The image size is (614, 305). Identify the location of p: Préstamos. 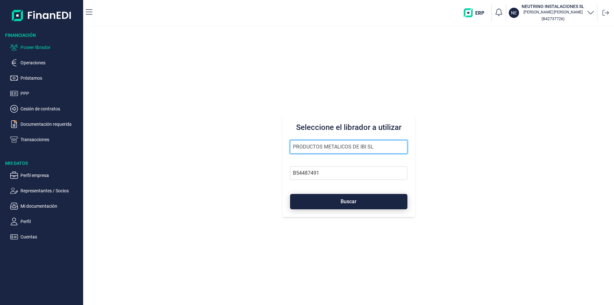
(50, 78).